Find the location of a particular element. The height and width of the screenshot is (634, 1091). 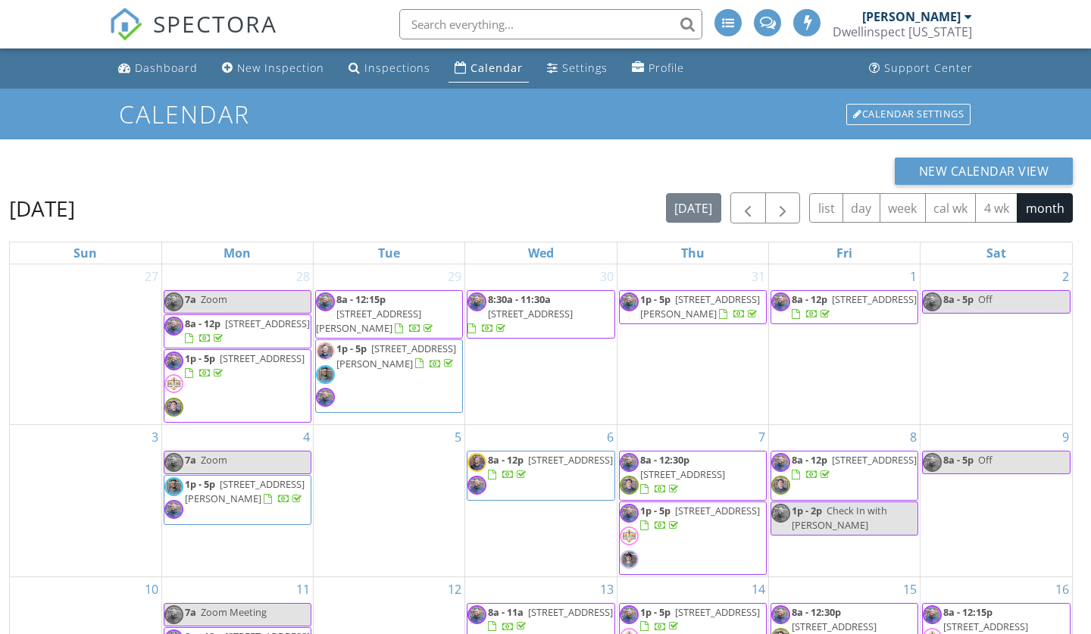

a: New Inspection is located at coordinates (273, 68).